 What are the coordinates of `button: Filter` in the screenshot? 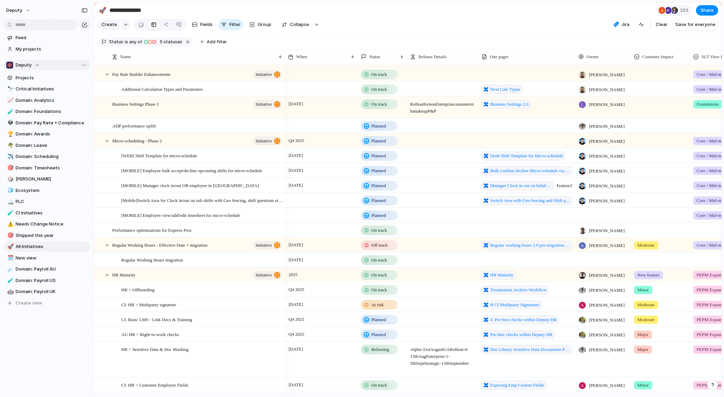 It's located at (231, 25).